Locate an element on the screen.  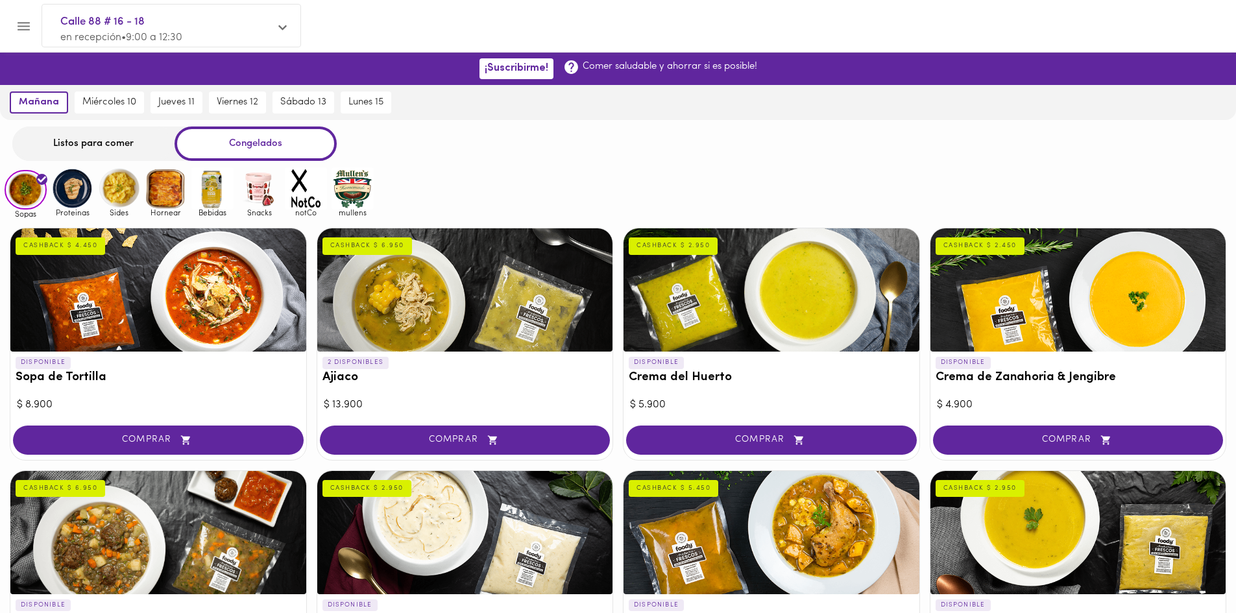
span: jueves 11 is located at coordinates (176, 102).